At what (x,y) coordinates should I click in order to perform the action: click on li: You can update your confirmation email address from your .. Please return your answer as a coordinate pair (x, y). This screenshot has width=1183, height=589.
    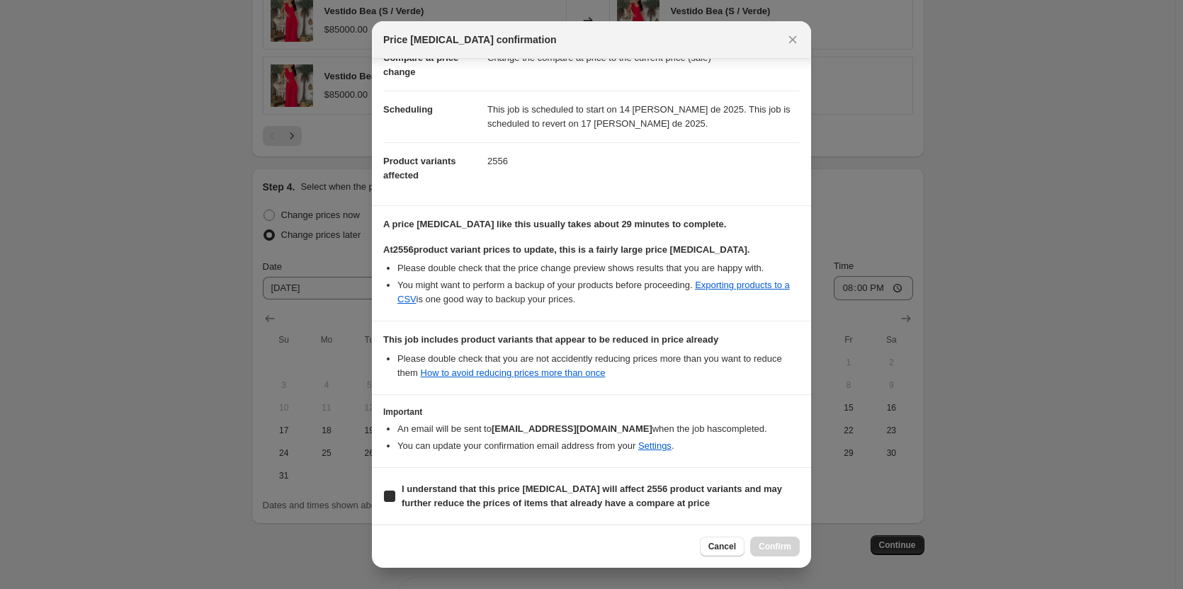
    Looking at the image, I should click on (598, 446).